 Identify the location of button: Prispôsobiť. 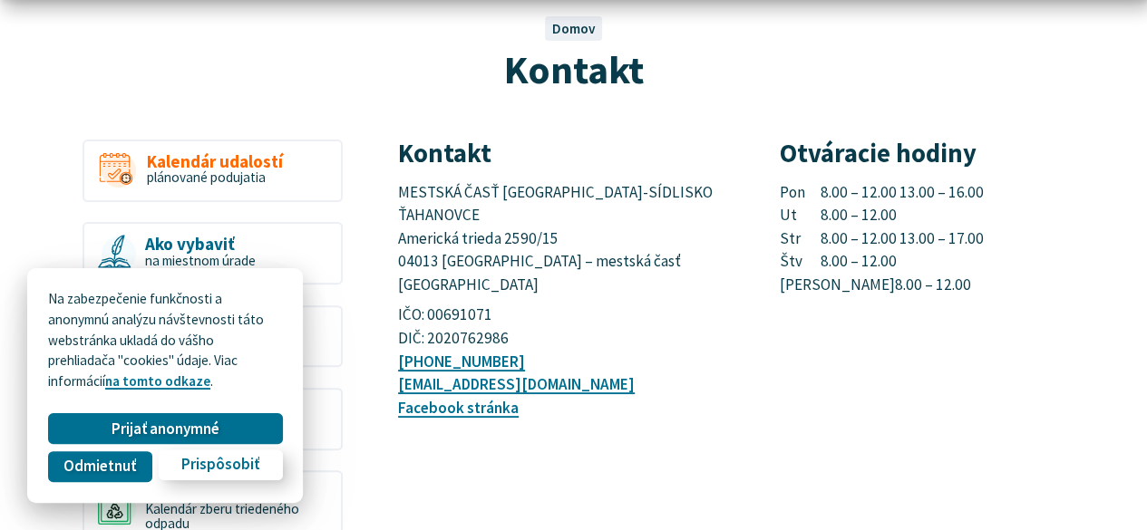
(220, 465).